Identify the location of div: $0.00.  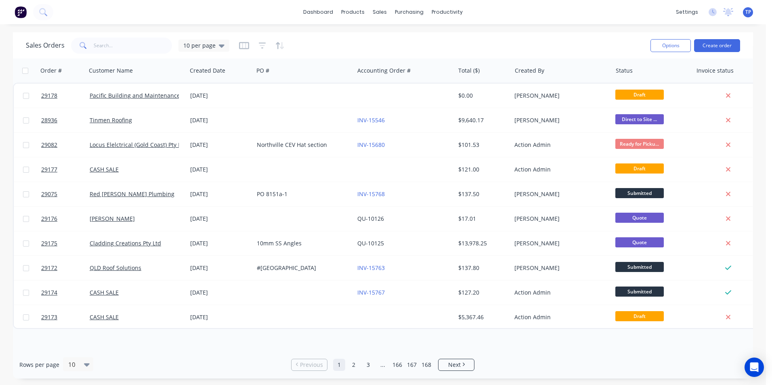
(482, 96).